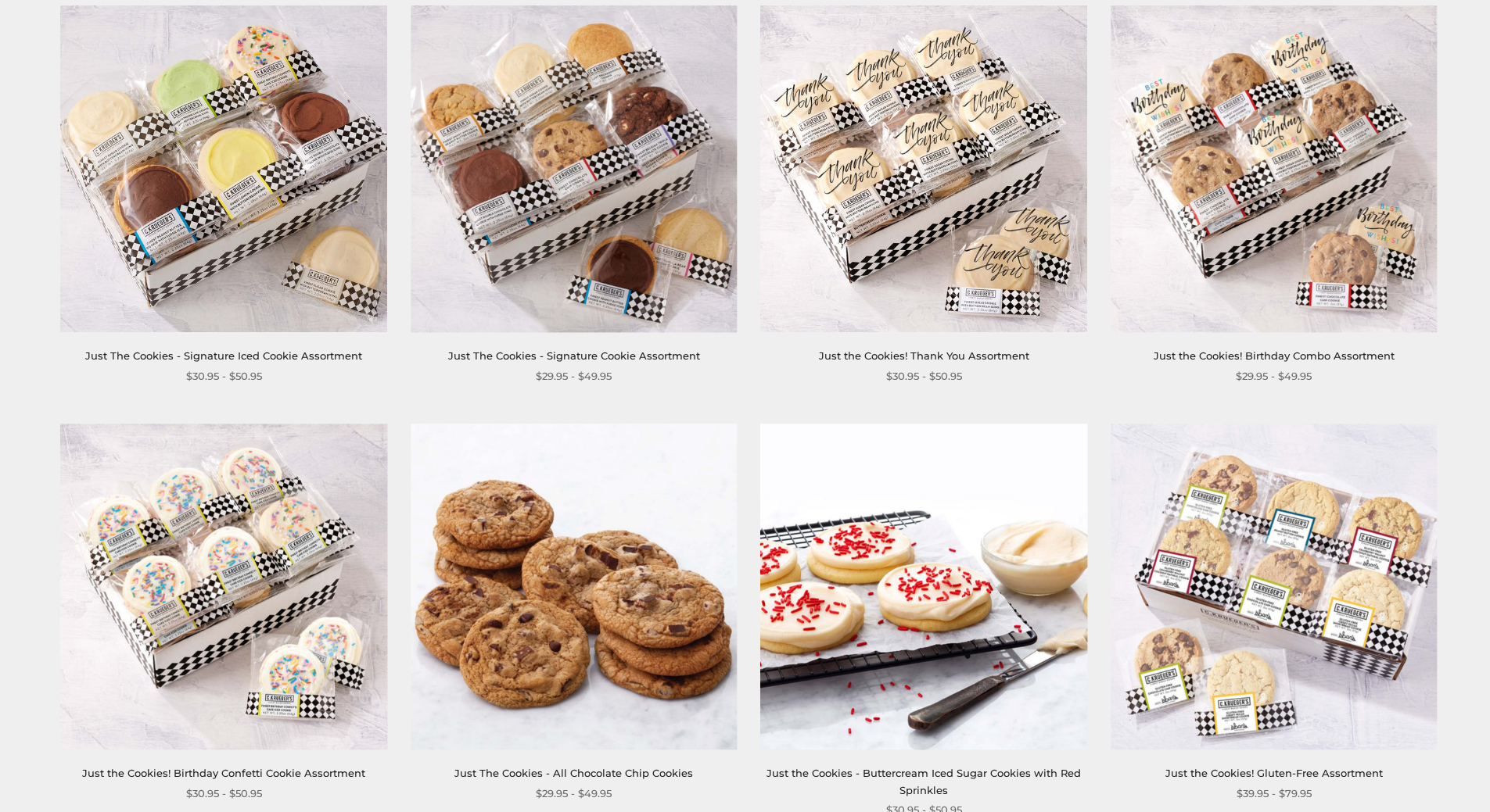 The width and height of the screenshot is (1490, 812). Describe the element at coordinates (573, 169) in the screenshot. I see `img: Just The Cookies - Signature Cookie Assortment` at that location.